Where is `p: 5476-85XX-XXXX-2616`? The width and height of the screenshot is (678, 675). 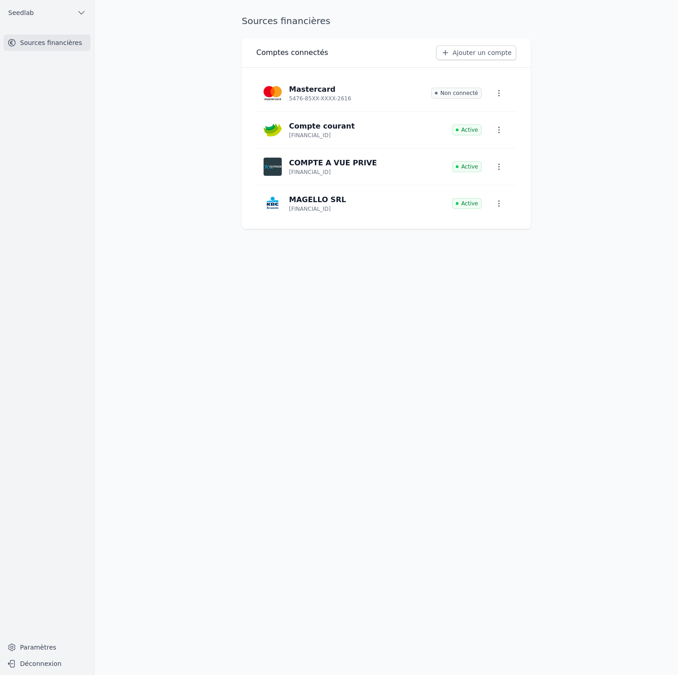 p: 5476-85XX-XXXX-2616 is located at coordinates (320, 99).